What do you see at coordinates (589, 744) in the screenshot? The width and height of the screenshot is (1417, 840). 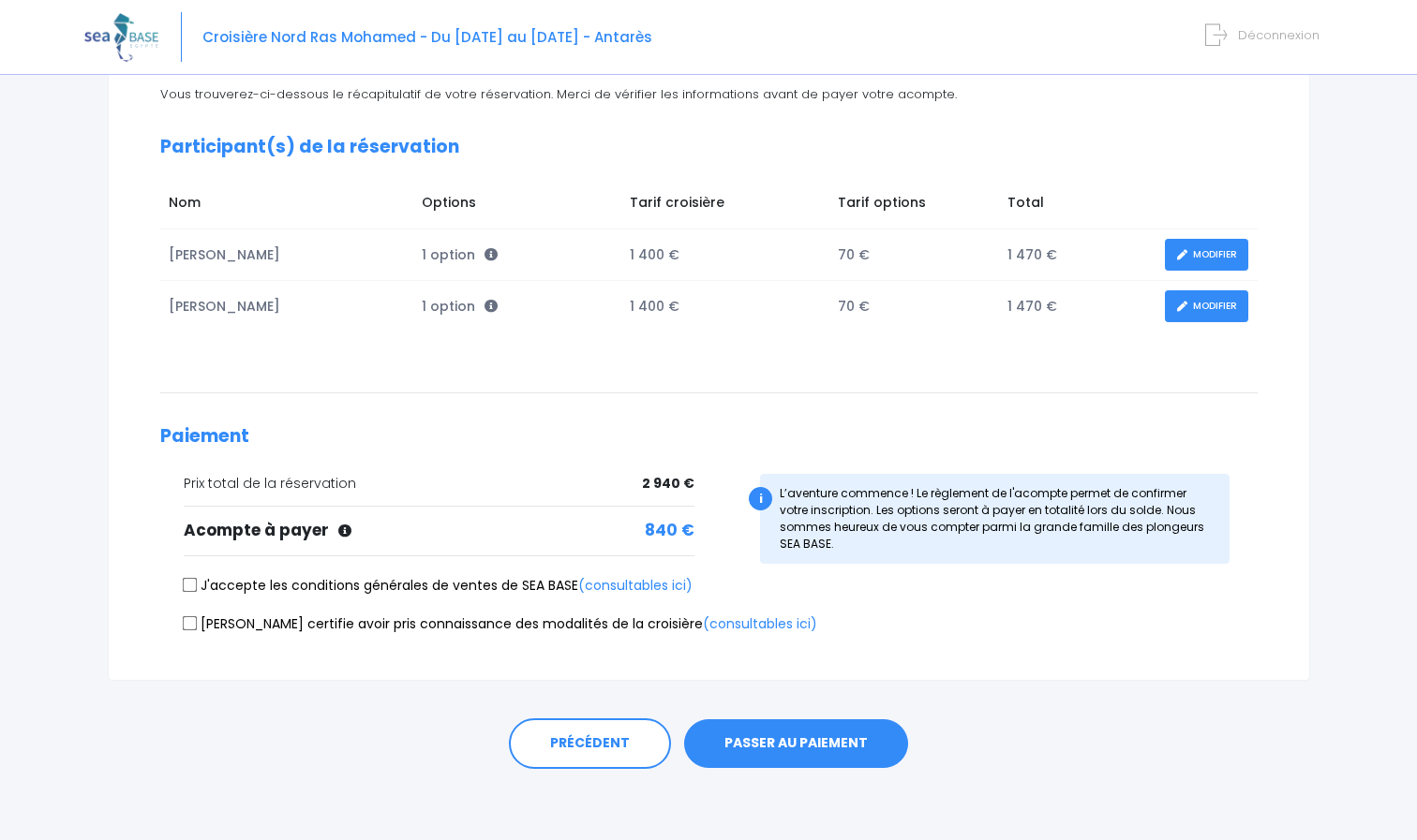 I see `a: PRÉCÉDENT` at bounding box center [589, 744].